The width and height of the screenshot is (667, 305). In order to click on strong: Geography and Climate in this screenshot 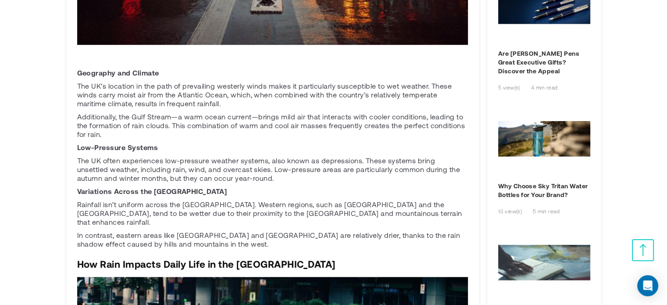, I will do `click(118, 72)`.